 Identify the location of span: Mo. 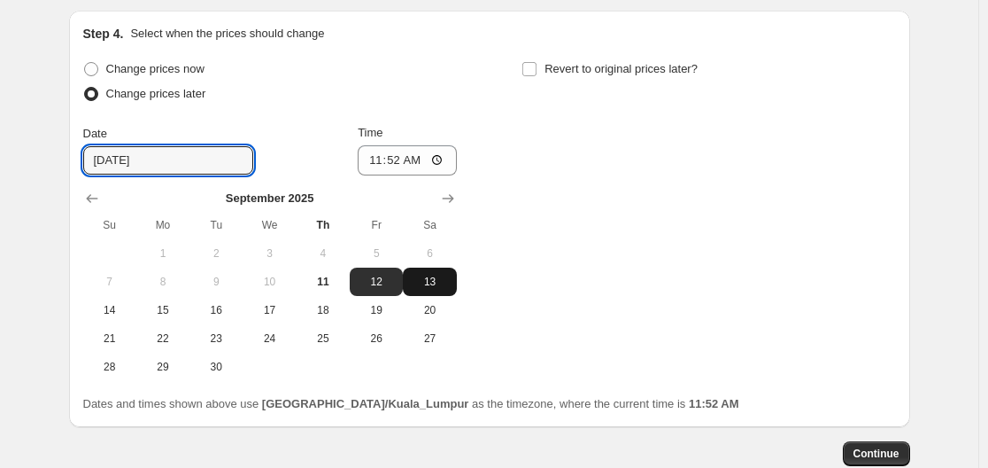
(163, 225).